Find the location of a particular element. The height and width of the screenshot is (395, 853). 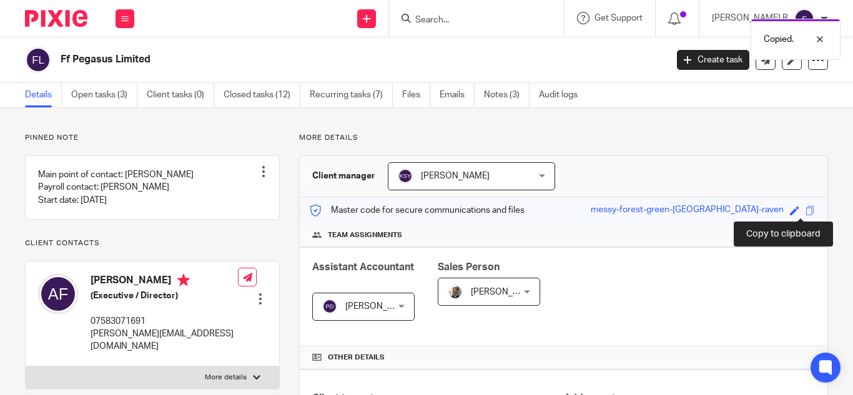

i: Primary is located at coordinates (184, 280).